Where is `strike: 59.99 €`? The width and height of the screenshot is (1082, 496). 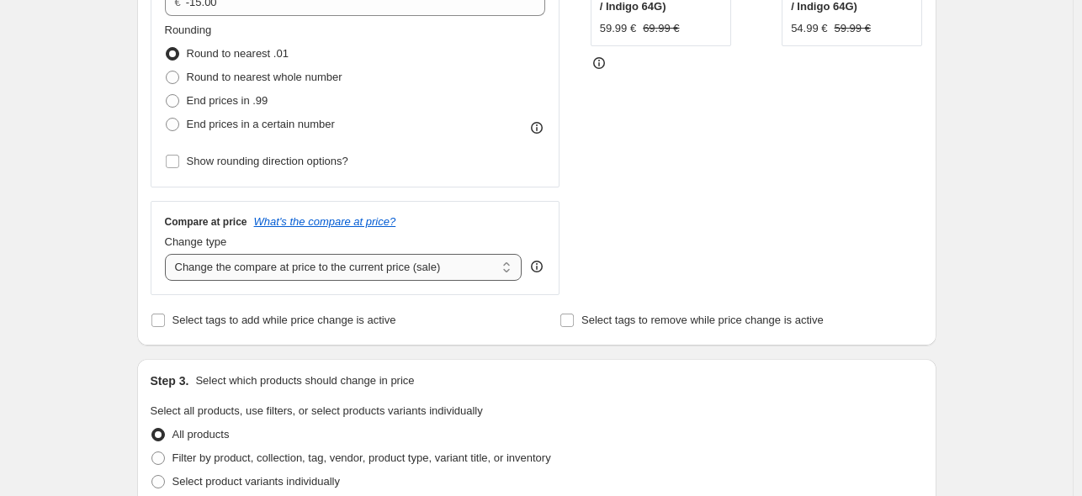 strike: 59.99 € is located at coordinates (852, 29).